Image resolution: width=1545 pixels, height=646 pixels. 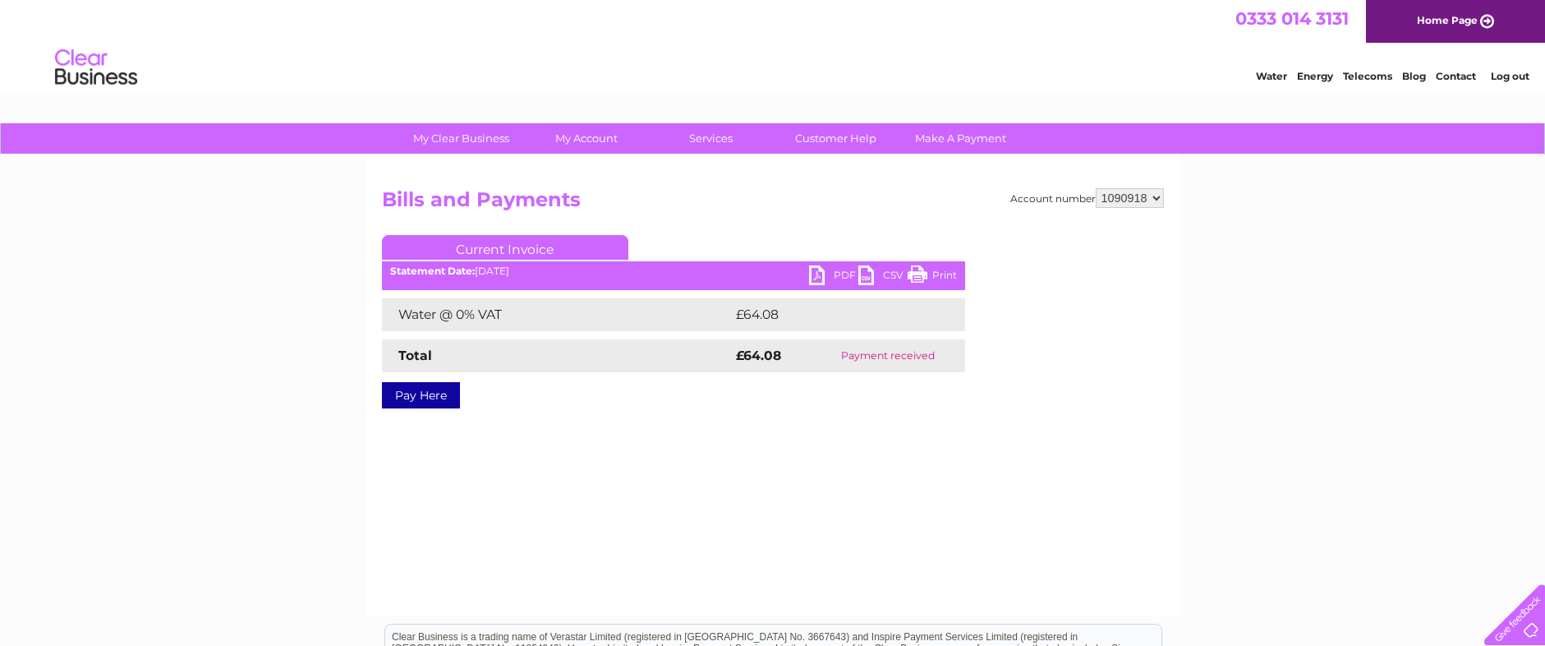 What do you see at coordinates (557, 315) in the screenshot?
I see `td: Water @ 0% VAT` at bounding box center [557, 315].